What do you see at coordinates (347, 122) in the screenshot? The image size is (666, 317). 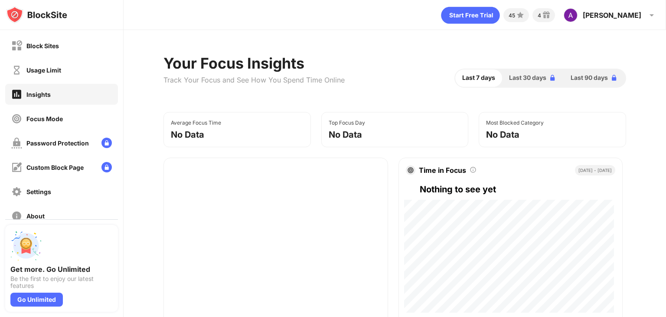 I see `div: Top Focus Day` at bounding box center [347, 122].